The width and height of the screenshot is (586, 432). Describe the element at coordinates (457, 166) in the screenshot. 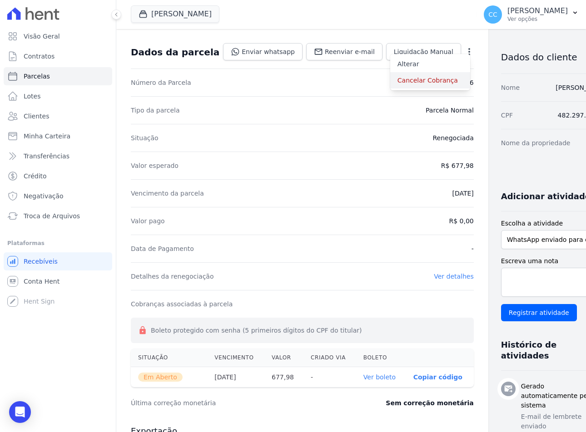

I see `dd: R$ 677,98` at that location.